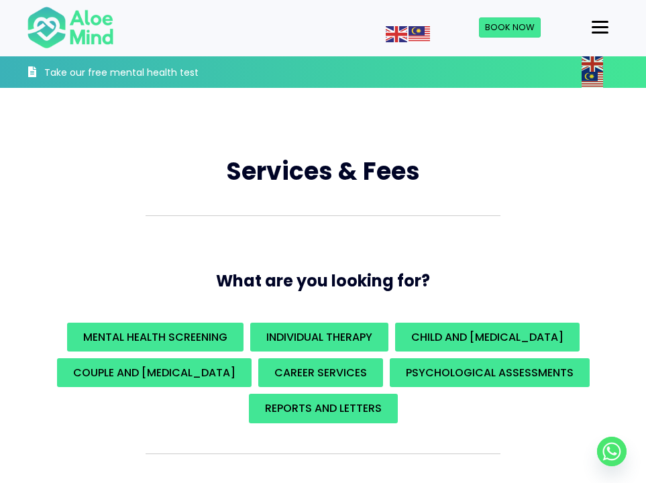 The height and width of the screenshot is (483, 646). What do you see at coordinates (319, 337) in the screenshot?
I see `span: Individual Therapy` at bounding box center [319, 337].